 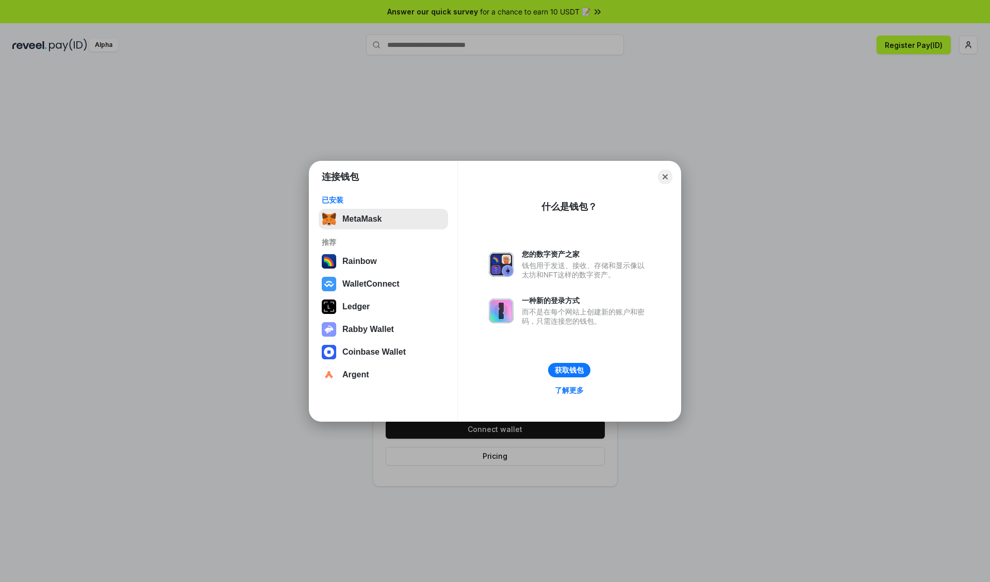 I want to click on div: 已安装, so click(x=383, y=200).